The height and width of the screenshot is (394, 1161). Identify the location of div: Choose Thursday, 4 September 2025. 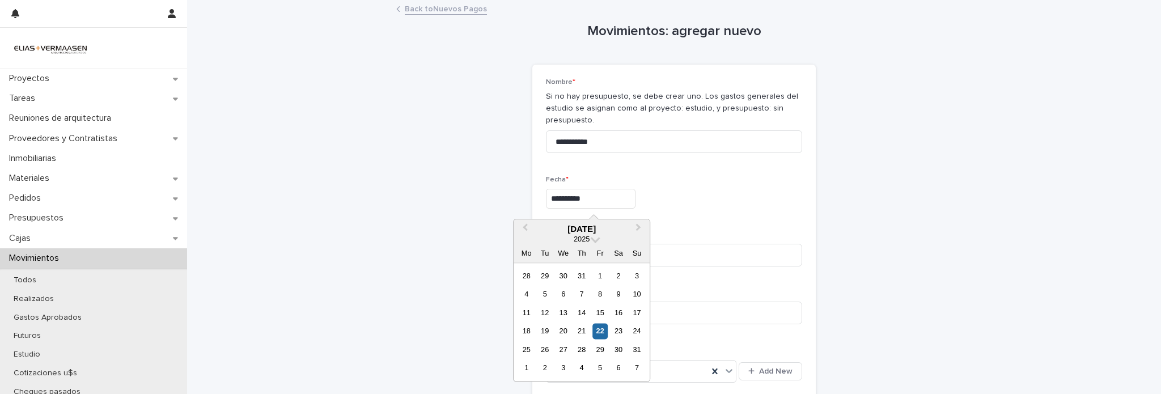
(581, 368).